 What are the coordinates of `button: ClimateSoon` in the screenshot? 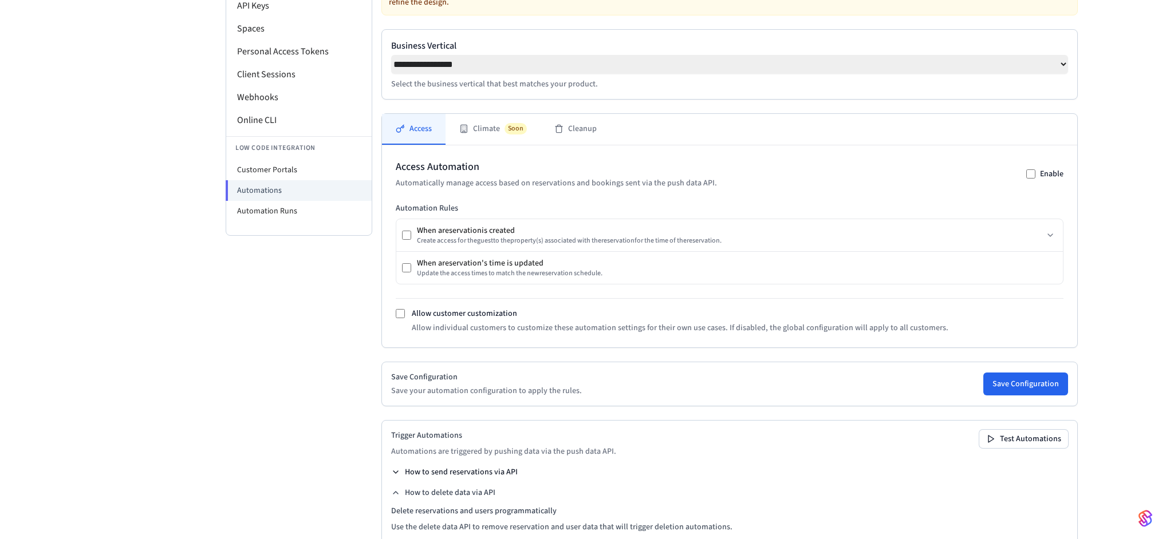 It's located at (493, 129).